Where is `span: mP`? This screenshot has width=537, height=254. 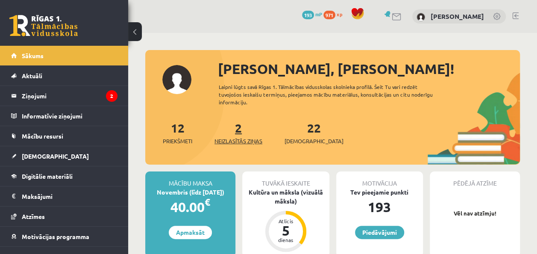 span: mP is located at coordinates (319, 14).